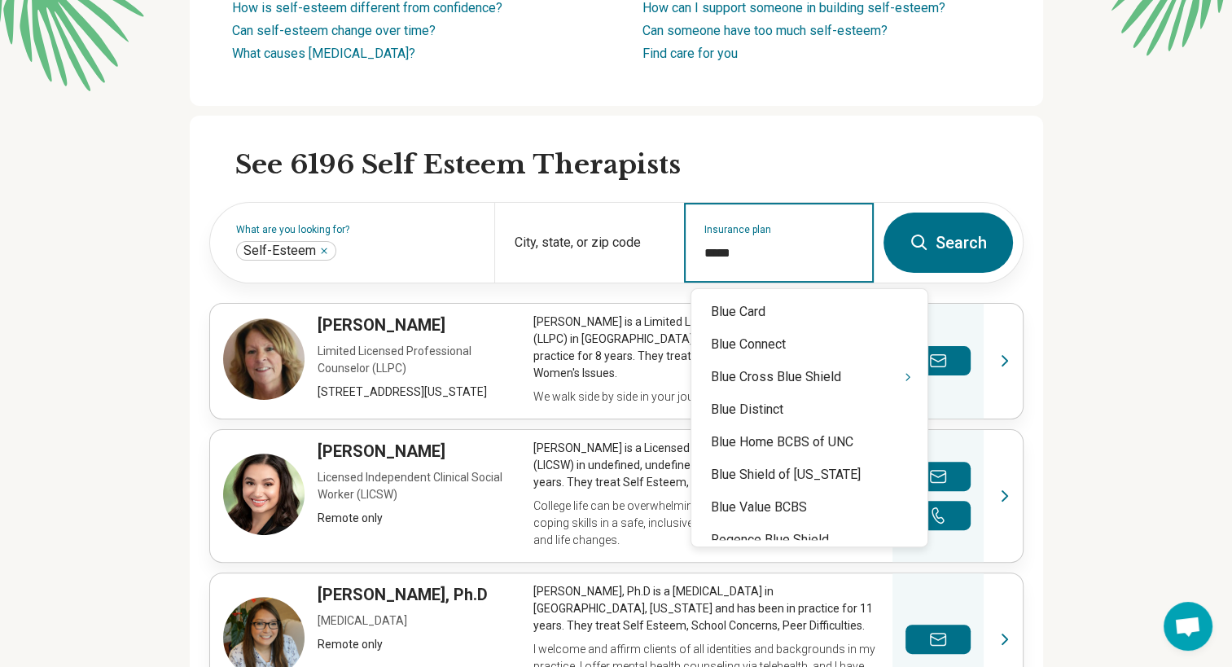  What do you see at coordinates (286, 251) in the screenshot?
I see `div: Self-Esteem` at bounding box center [286, 251].